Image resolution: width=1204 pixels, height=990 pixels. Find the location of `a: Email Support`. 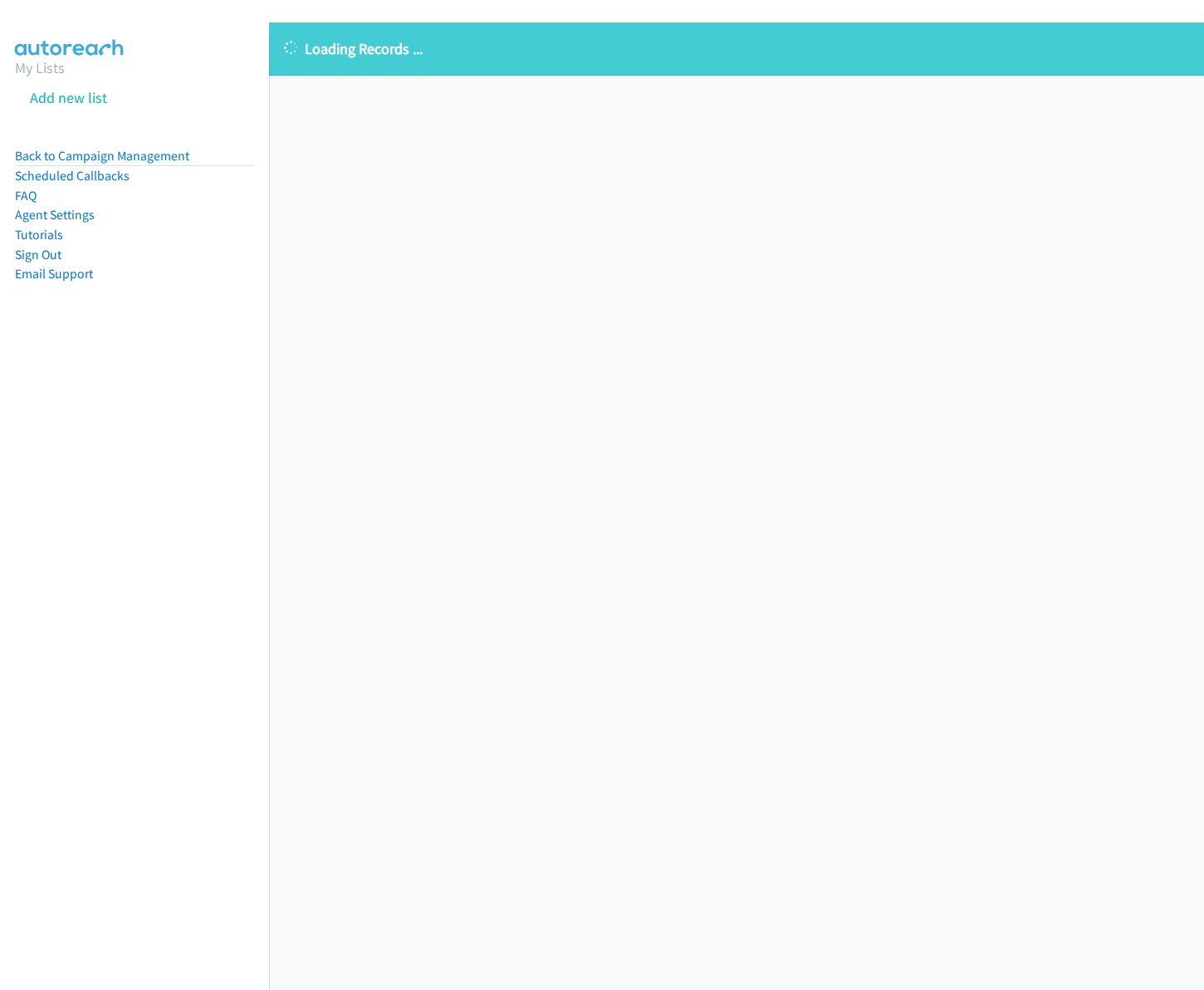

a: Email Support is located at coordinates (54, 273).